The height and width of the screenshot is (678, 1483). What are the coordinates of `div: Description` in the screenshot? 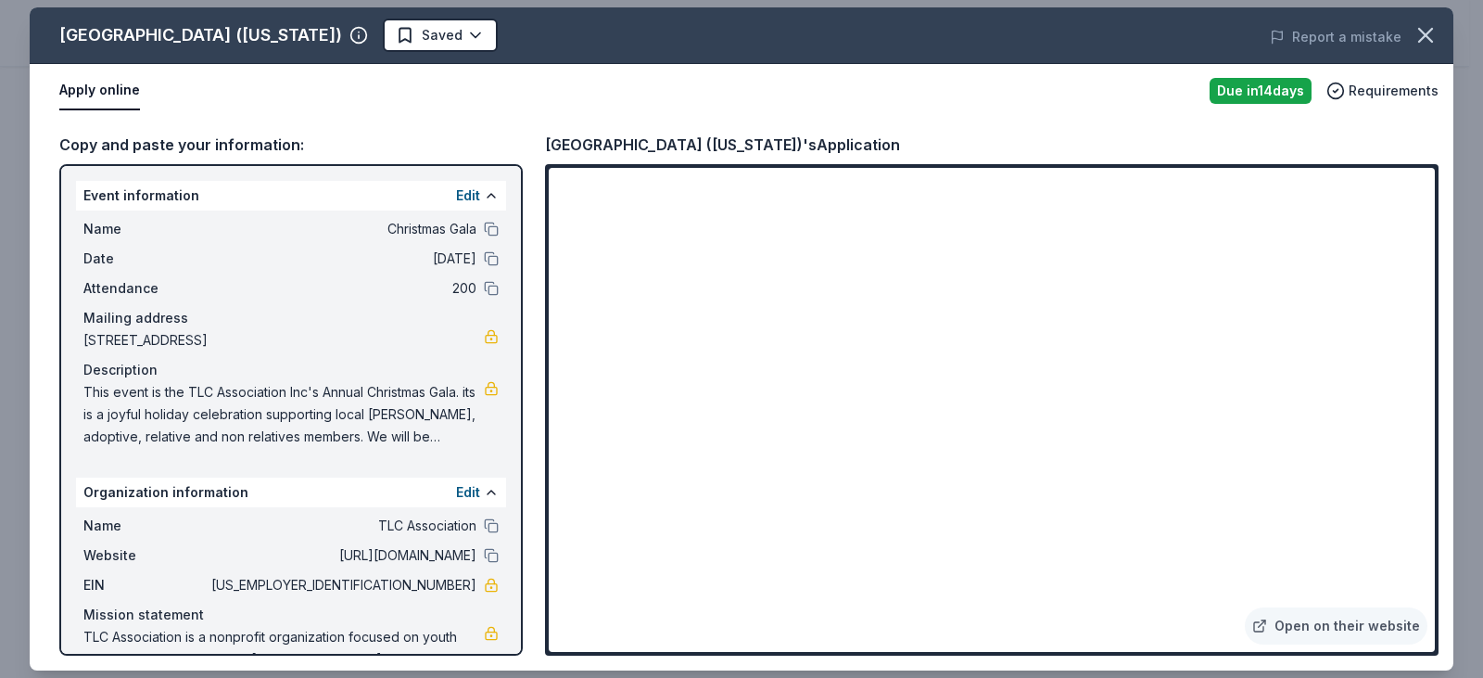 It's located at (291, 370).